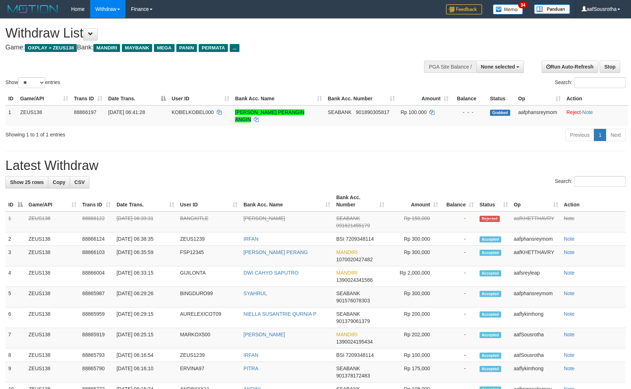  What do you see at coordinates (96, 338) in the screenshot?
I see `td: 88865919` at bounding box center [96, 338].